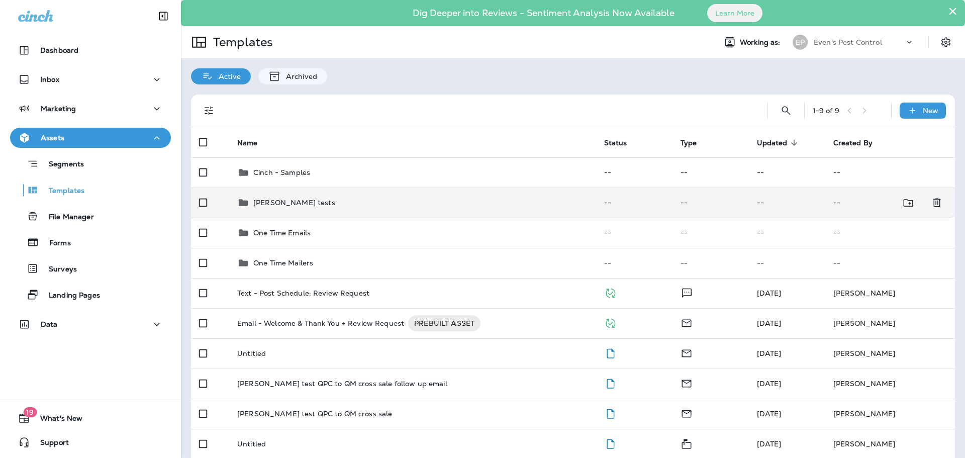  What do you see at coordinates (90, 295) in the screenshot?
I see `button: Landing Pages` at bounding box center [90, 295].